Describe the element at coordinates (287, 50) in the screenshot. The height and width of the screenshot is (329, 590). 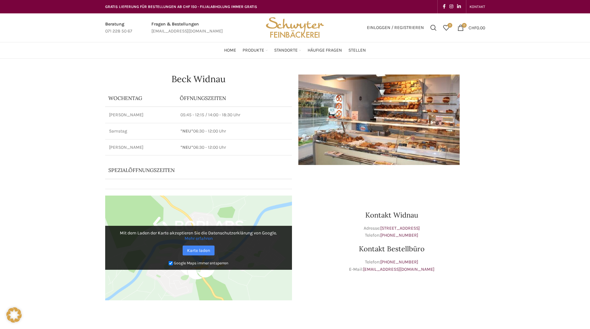
I see `a: Standorte` at that location.